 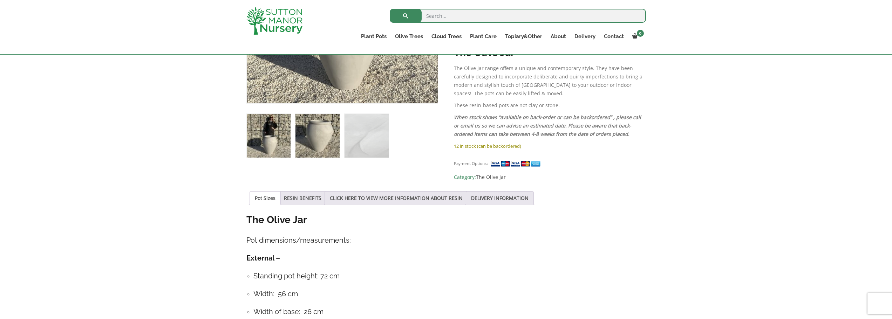 I want to click on a: About, so click(x=558, y=36).